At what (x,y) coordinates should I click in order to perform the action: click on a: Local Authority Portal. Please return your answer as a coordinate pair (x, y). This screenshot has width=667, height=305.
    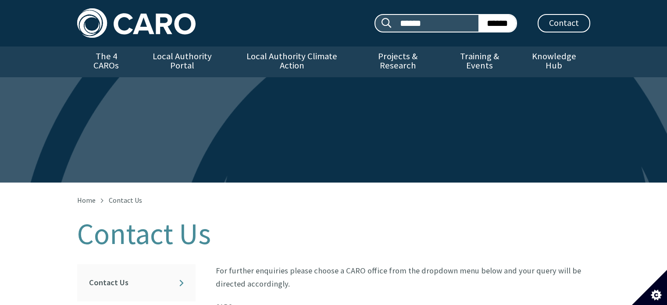
    Looking at the image, I should click on (182, 62).